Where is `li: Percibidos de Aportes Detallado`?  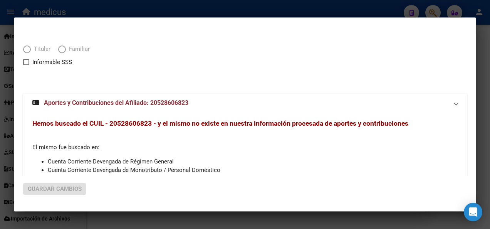
li: Percibidos de Aportes Detallado is located at coordinates (253, 178).